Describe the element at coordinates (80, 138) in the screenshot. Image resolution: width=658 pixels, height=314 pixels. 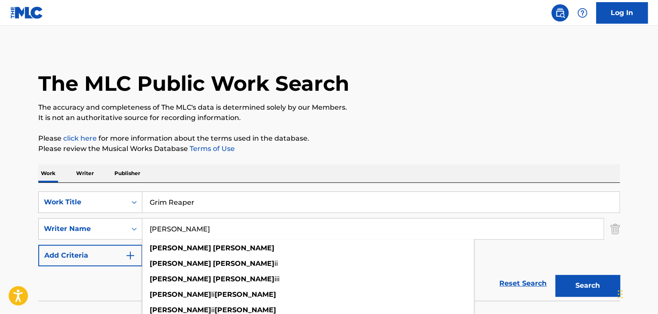
I see `a: click here` at that location.